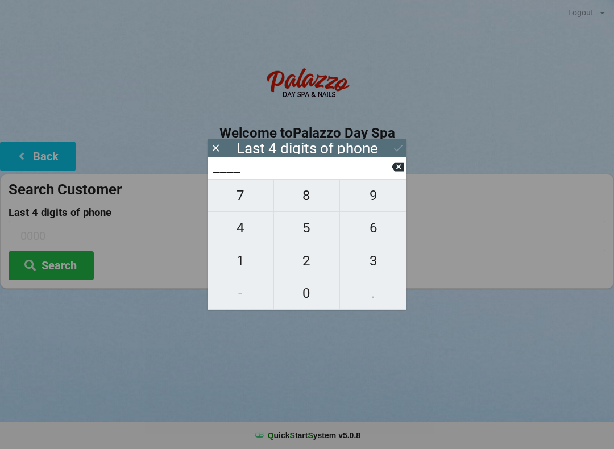 The width and height of the screenshot is (614, 449). Describe the element at coordinates (241, 261) in the screenshot. I see `button: 1` at that location.